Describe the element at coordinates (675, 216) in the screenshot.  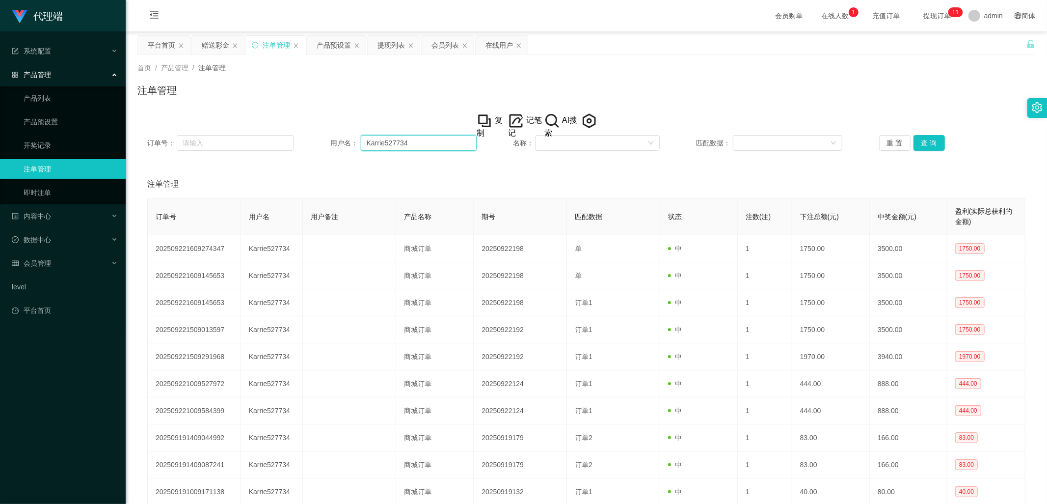
I see `span: 状态` at that location.